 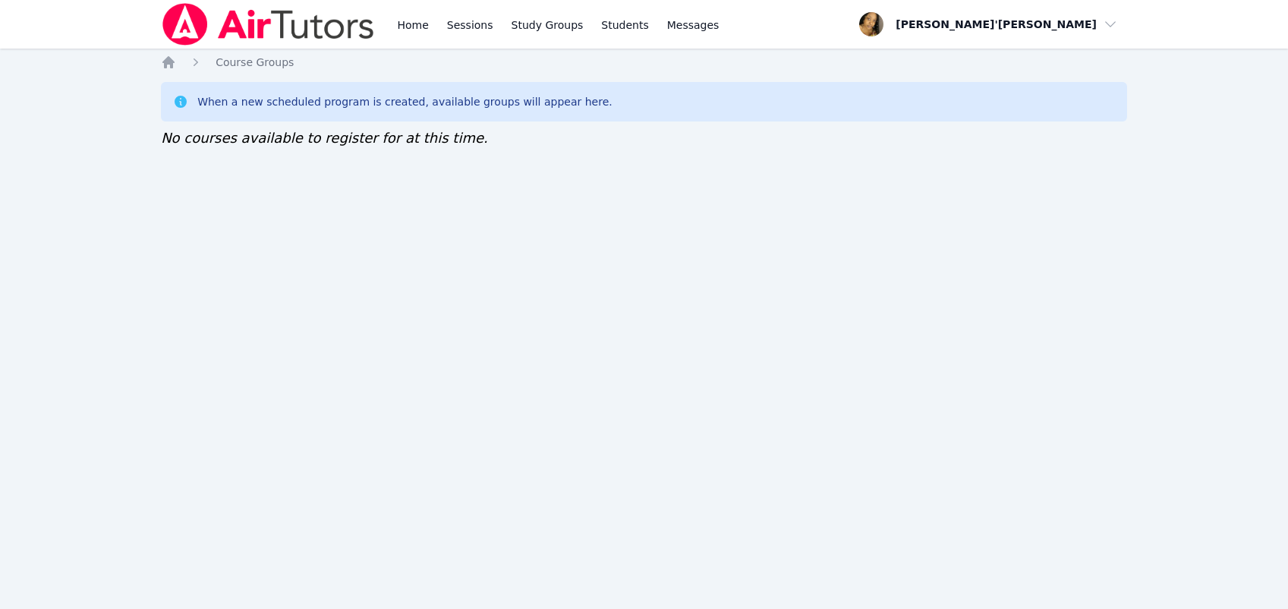 I want to click on span: No courses available to register for at this time., so click(x=324, y=137).